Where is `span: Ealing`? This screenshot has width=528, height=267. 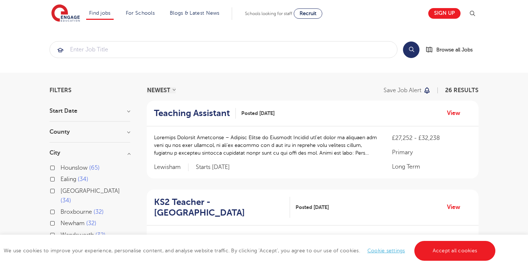
span: Ealing is located at coordinates (68, 179).